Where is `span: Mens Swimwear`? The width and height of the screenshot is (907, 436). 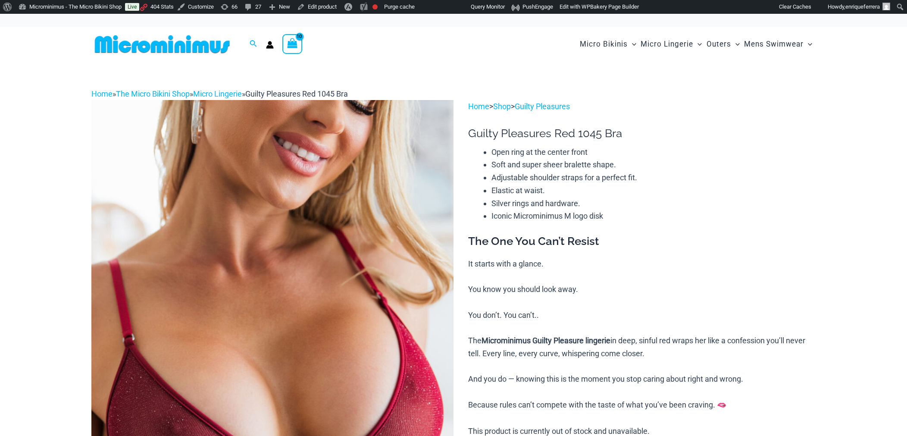
span: Mens Swimwear is located at coordinates (774, 44).